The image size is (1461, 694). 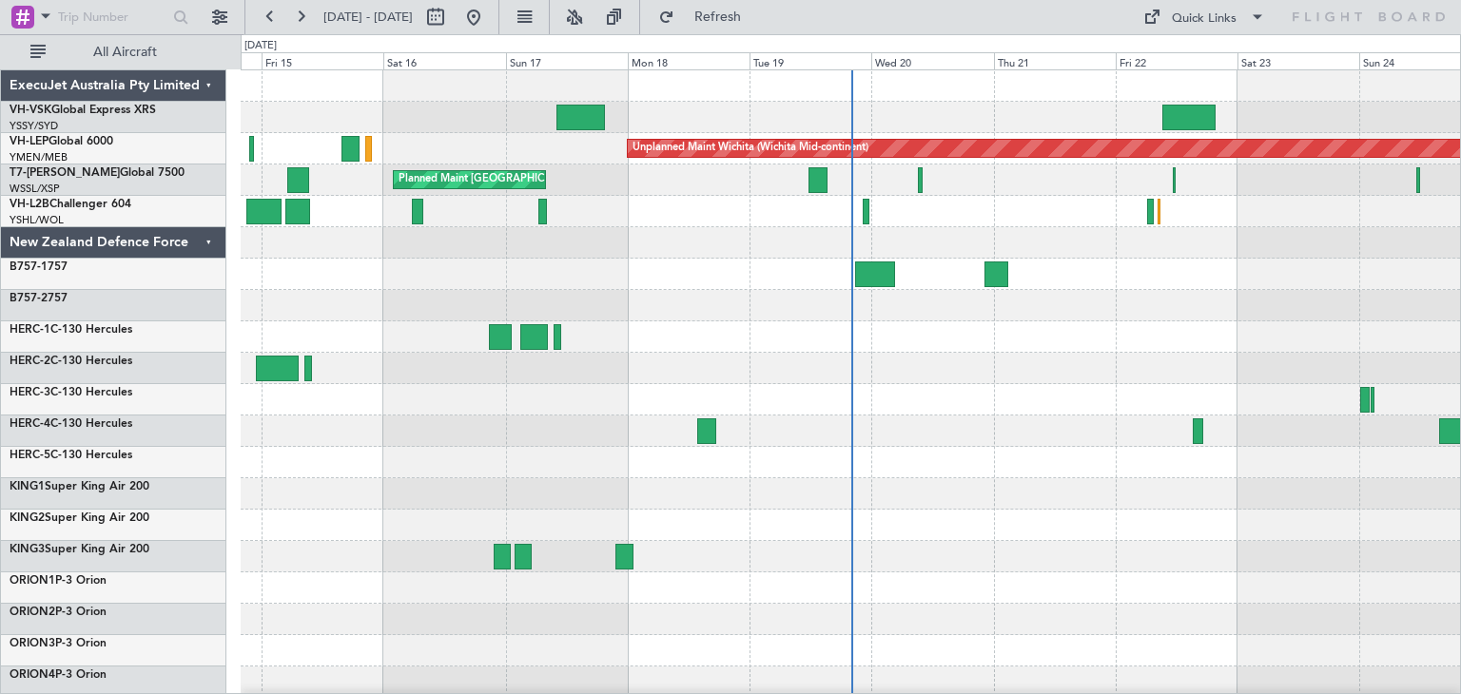 I want to click on div: Wed 20, so click(x=932, y=61).